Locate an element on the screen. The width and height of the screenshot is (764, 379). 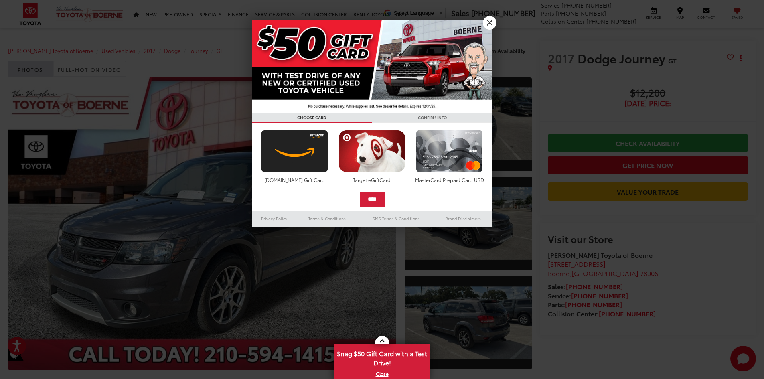
a: Privacy Policy is located at coordinates (274, 219).